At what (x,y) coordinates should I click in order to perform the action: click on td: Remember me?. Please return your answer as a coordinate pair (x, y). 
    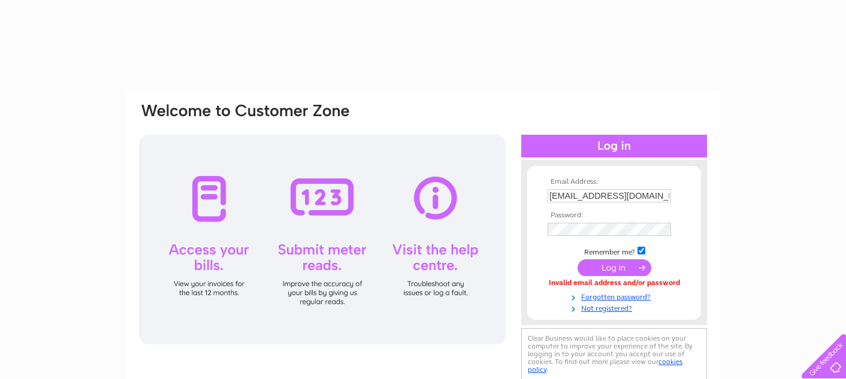
    Looking at the image, I should click on (614, 251).